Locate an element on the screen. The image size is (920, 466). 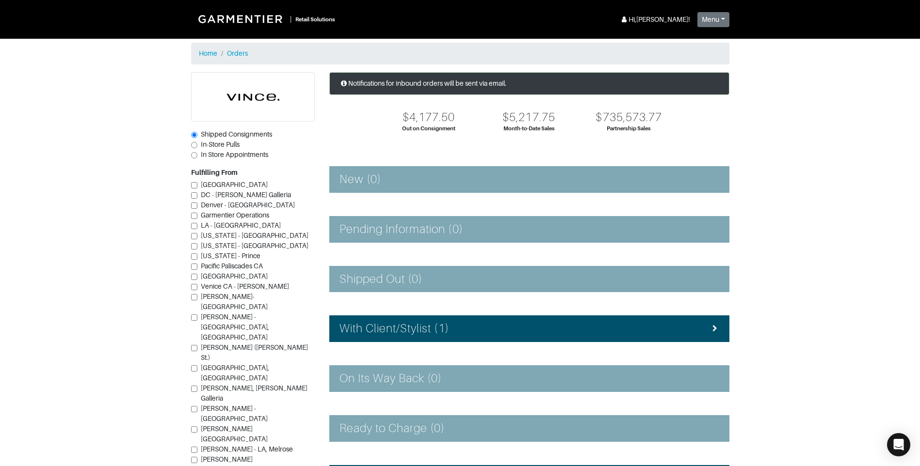
span: Garmentier Operations is located at coordinates (235, 215).